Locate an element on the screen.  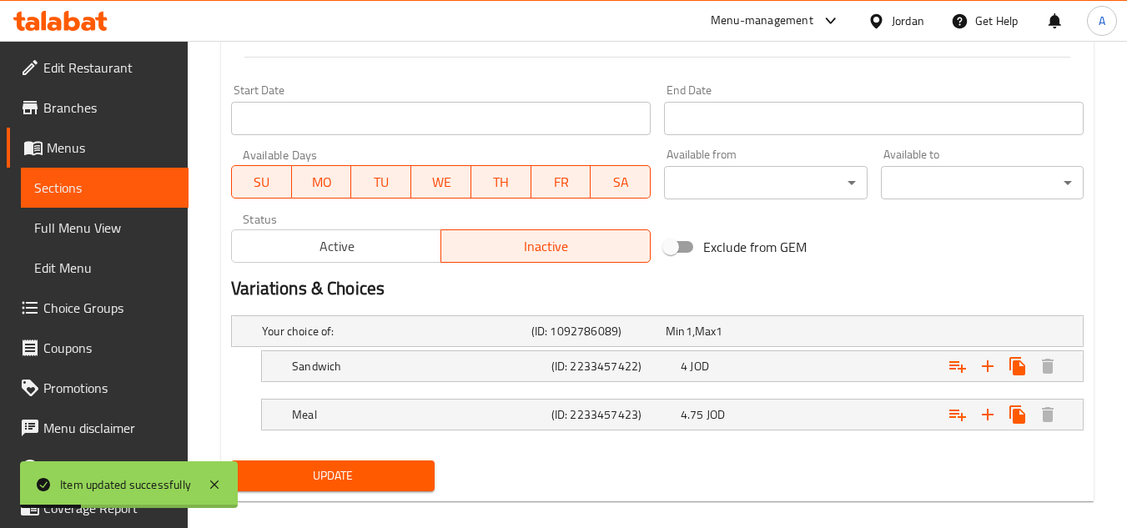
a: Upsell is located at coordinates (98, 468).